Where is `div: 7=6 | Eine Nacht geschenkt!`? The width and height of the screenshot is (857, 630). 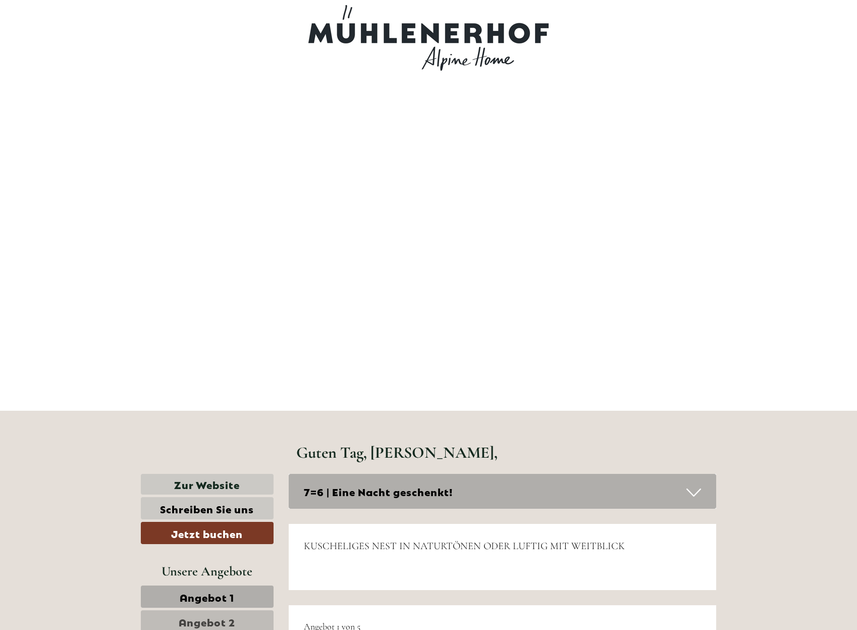
div: 7=6 | Eine Nacht geschenkt! is located at coordinates (503, 491).